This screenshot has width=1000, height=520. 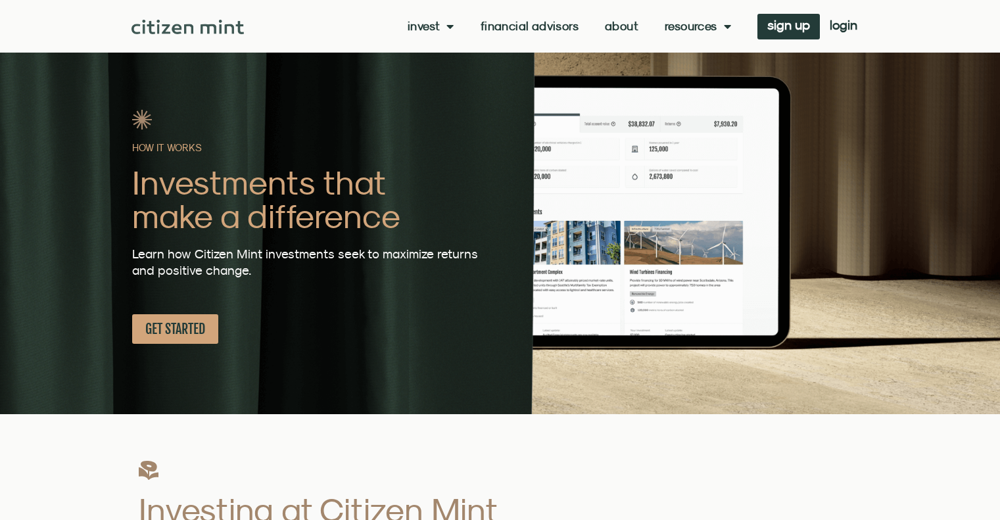 What do you see at coordinates (569, 26) in the screenshot?
I see `nav: Menu` at bounding box center [569, 26].